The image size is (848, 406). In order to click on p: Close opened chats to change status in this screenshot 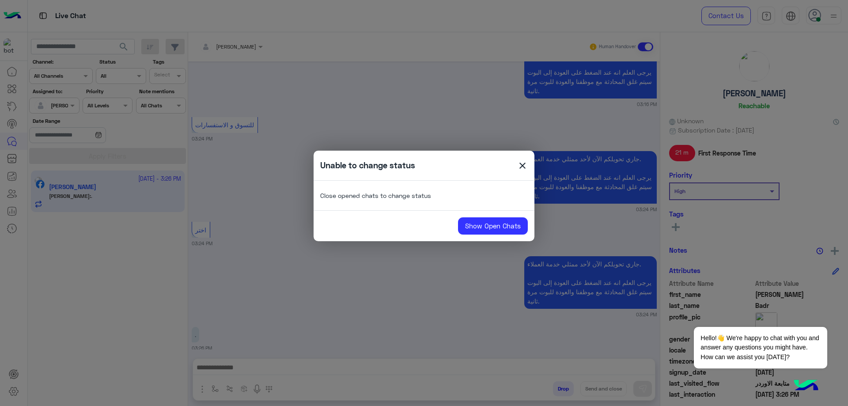, I will do `click(424, 195)`.